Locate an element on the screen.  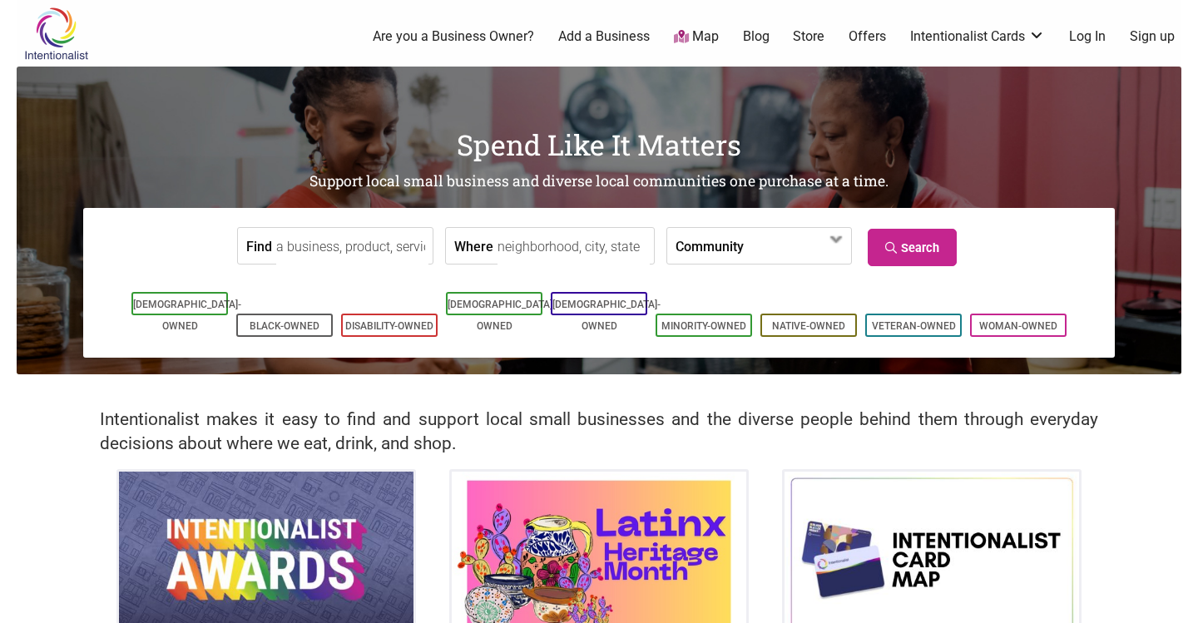
a: Black-Owned is located at coordinates (285, 326).